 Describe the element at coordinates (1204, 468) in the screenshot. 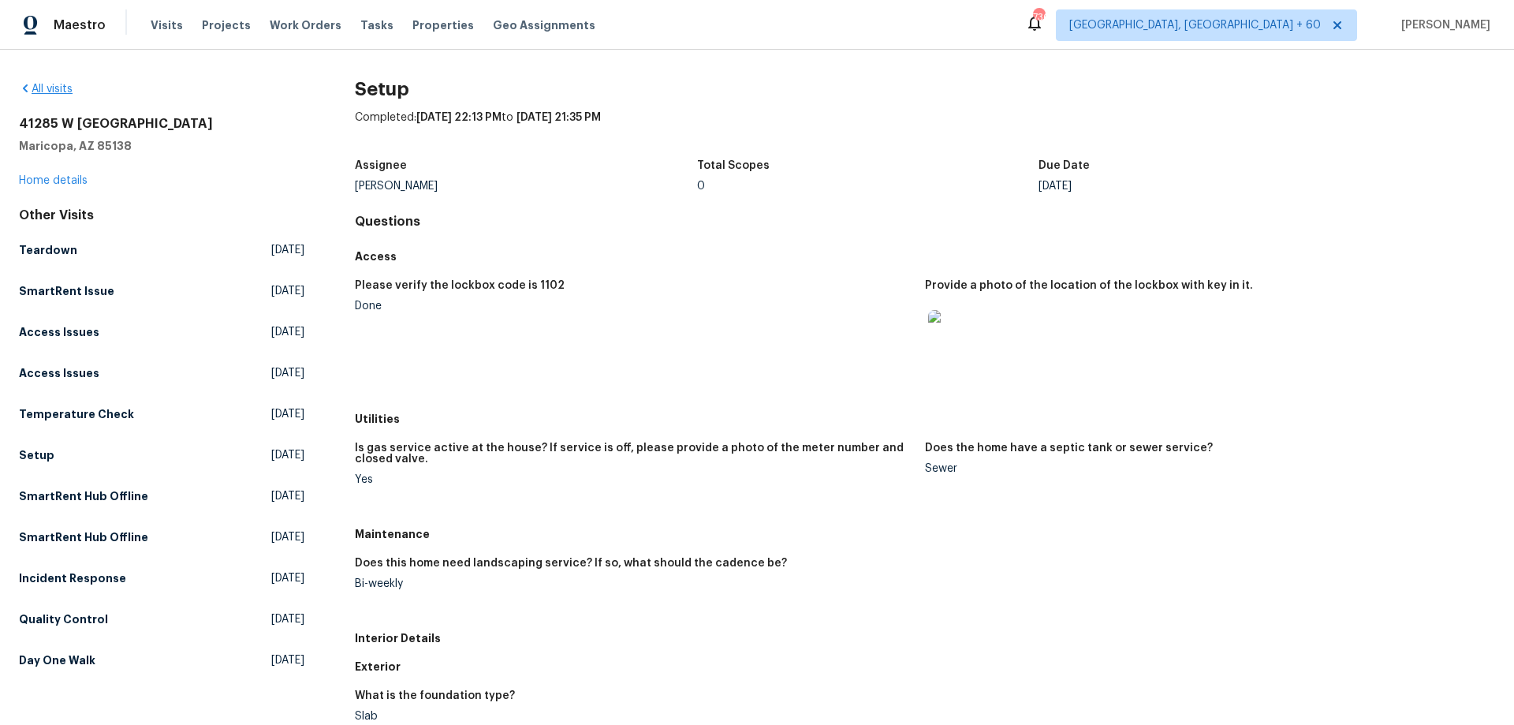

I see `div: Sewer` at that location.